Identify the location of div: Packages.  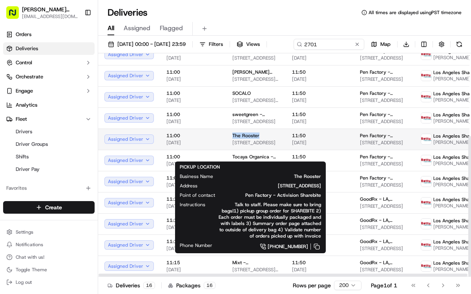
(191, 286).